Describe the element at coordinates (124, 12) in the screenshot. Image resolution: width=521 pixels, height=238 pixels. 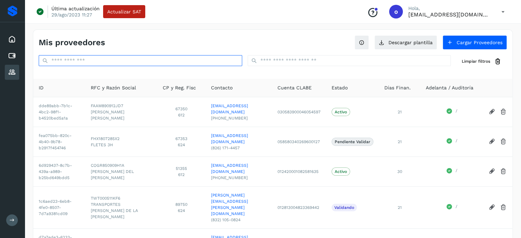
I see `span: Actualizar SAT` at that location.